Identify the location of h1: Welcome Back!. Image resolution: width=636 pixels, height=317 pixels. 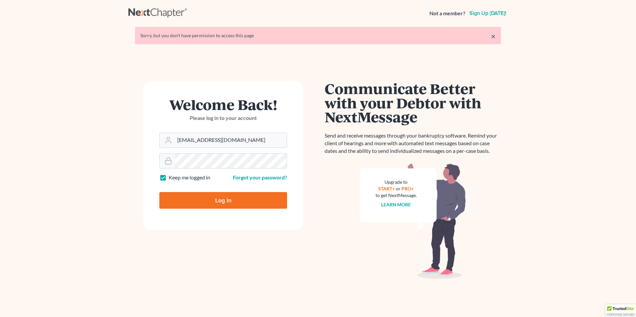
(223, 104).